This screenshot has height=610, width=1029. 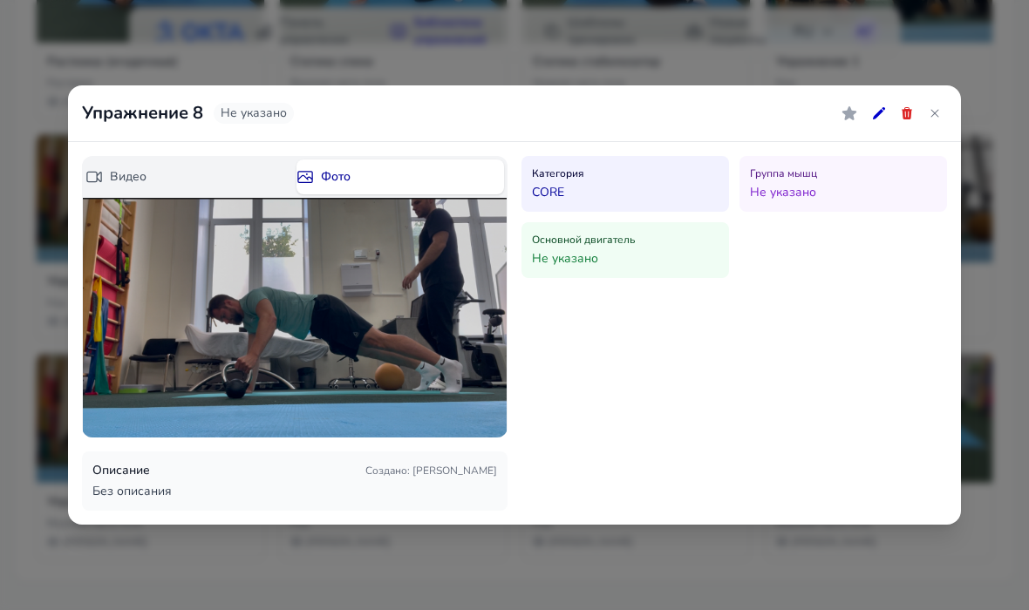 What do you see at coordinates (625, 193) in the screenshot?
I see `p: CORE` at bounding box center [625, 193].